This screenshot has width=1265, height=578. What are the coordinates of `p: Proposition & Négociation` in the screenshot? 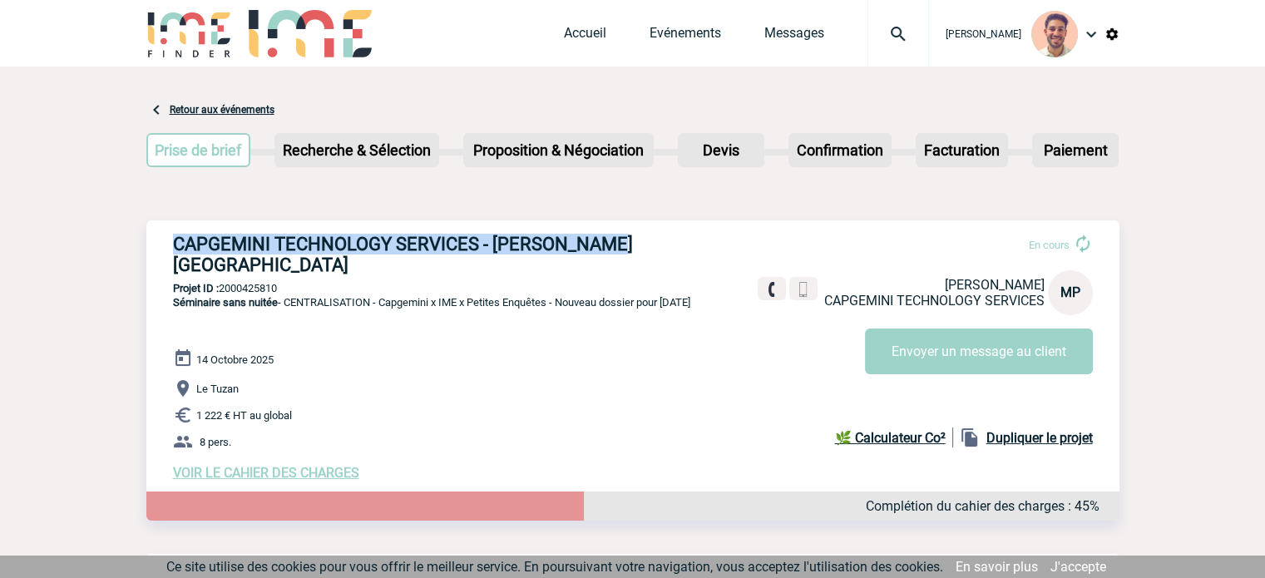 It's located at (558, 150).